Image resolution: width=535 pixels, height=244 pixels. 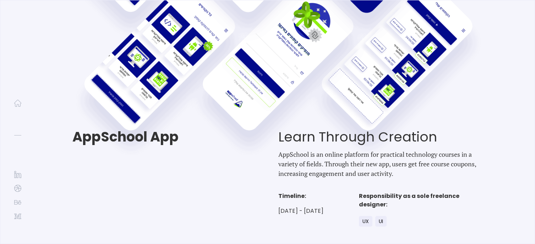 I want to click on div: UI, so click(x=381, y=221).